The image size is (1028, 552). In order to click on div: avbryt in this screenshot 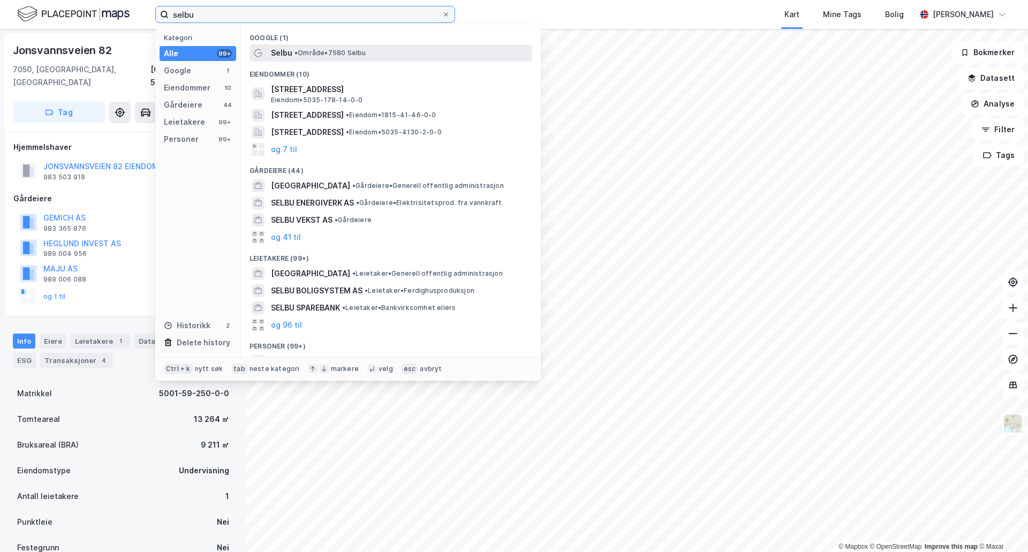, I will do `click(431, 369)`.